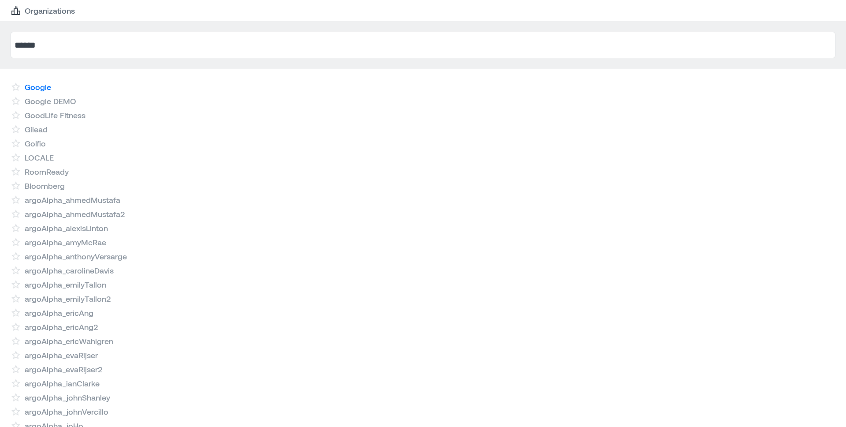 The height and width of the screenshot is (427, 846). Describe the element at coordinates (72, 200) in the screenshot. I see `a: argoAlpha_ahmedMustafa` at that location.